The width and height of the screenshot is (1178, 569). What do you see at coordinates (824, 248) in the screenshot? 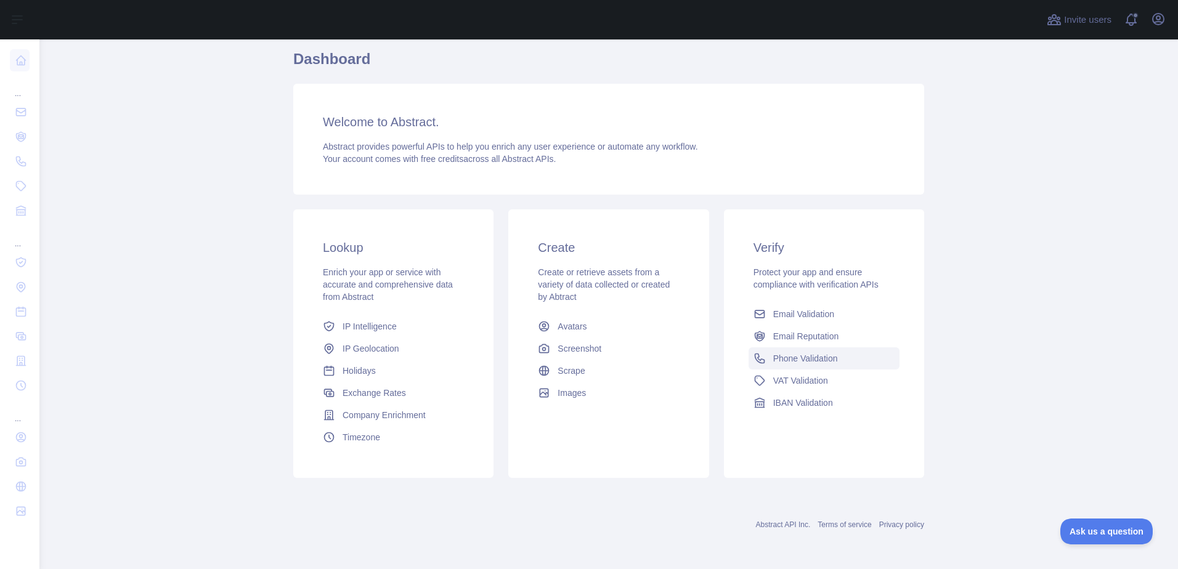
I see `h3: Verify` at bounding box center [824, 248].